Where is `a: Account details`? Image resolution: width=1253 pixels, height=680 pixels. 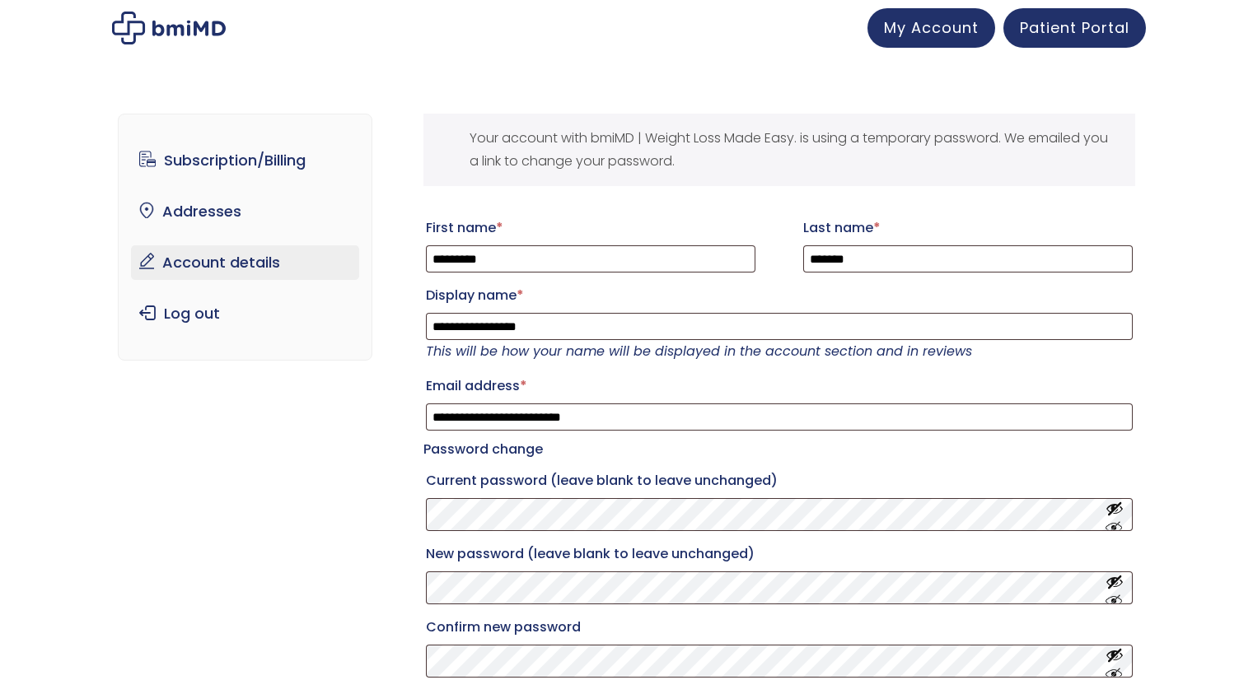 a: Account details is located at coordinates (245, 263).